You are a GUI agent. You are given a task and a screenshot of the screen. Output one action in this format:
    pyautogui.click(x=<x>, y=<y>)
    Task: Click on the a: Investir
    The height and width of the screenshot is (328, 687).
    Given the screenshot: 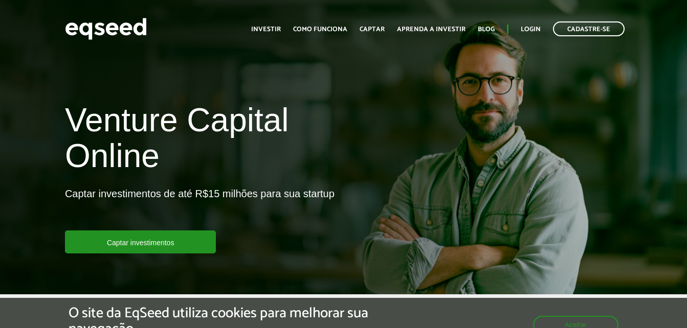 What is the action you would take?
    pyautogui.click(x=266, y=29)
    